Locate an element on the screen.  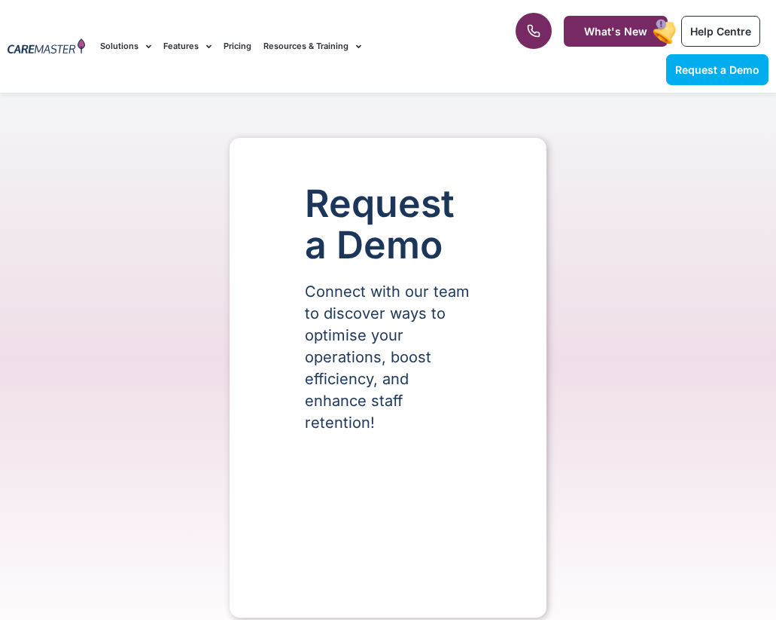
img: CareMaster Logo is located at coordinates (46, 47).